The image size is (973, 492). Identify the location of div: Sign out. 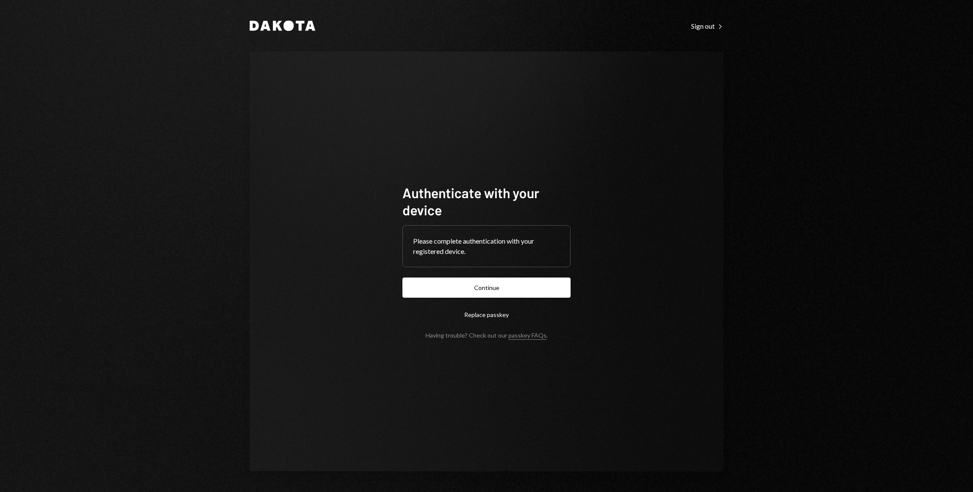
(707, 26).